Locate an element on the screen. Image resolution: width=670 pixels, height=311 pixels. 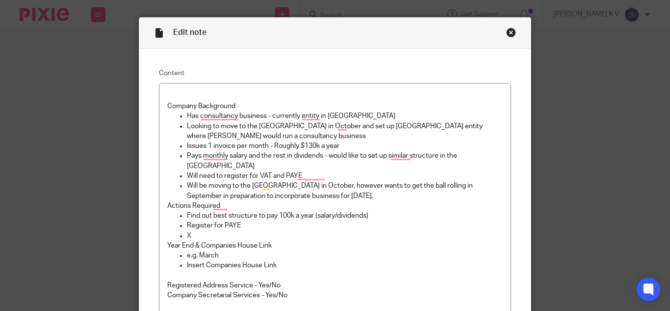
p: Pays monthly salary and the rest in dividends - would like to set up similar structure in the [GE... is located at coordinates (345, 160).